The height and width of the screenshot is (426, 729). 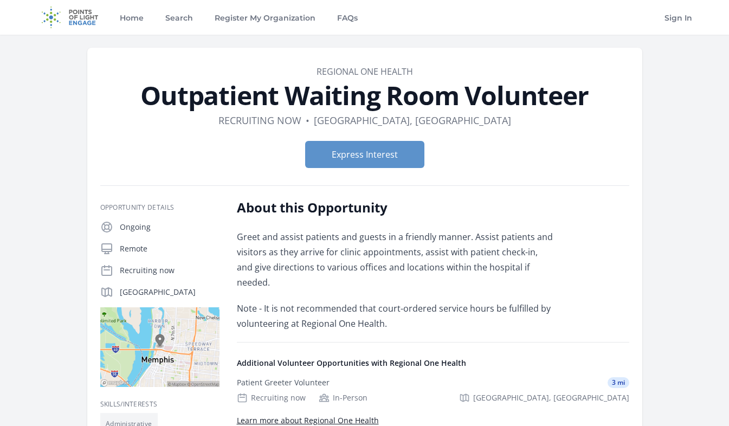 I want to click on p: Note - It is not recommended that court-ordered service hours be fulfilled by volunteering at Reg..., so click(x=395, y=316).